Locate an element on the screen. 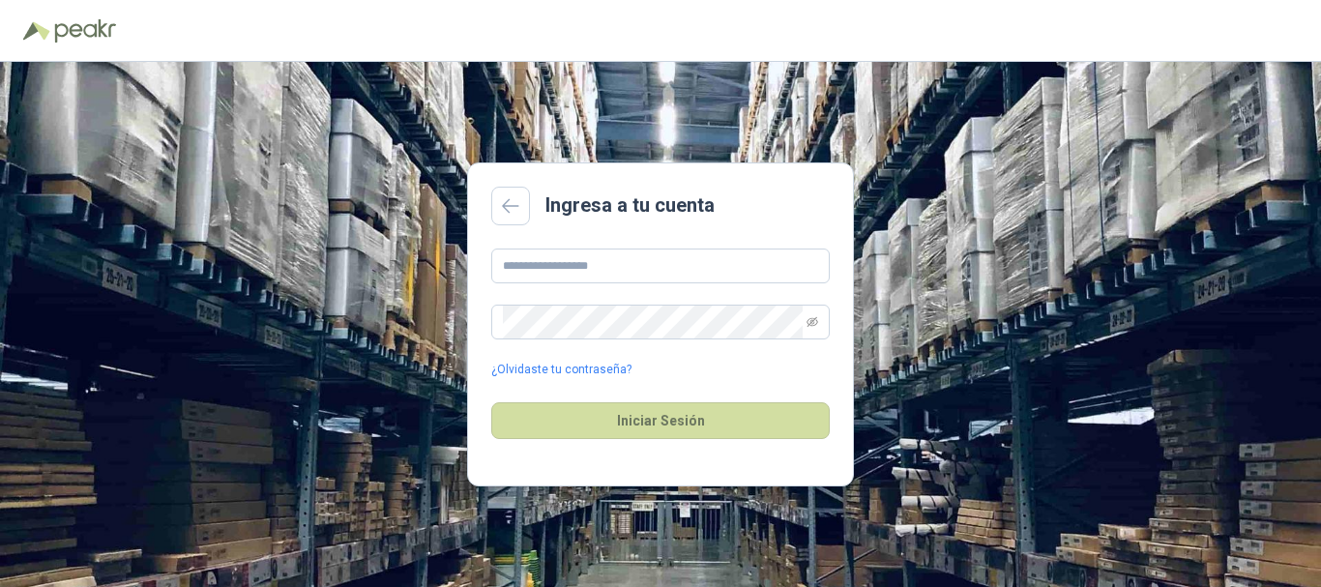 This screenshot has width=1321, height=587. img: Logo is located at coordinates (37, 31).